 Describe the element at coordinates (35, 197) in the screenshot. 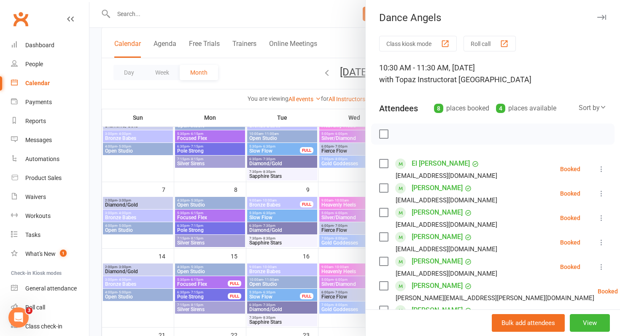

I see `div: Waivers` at that location.